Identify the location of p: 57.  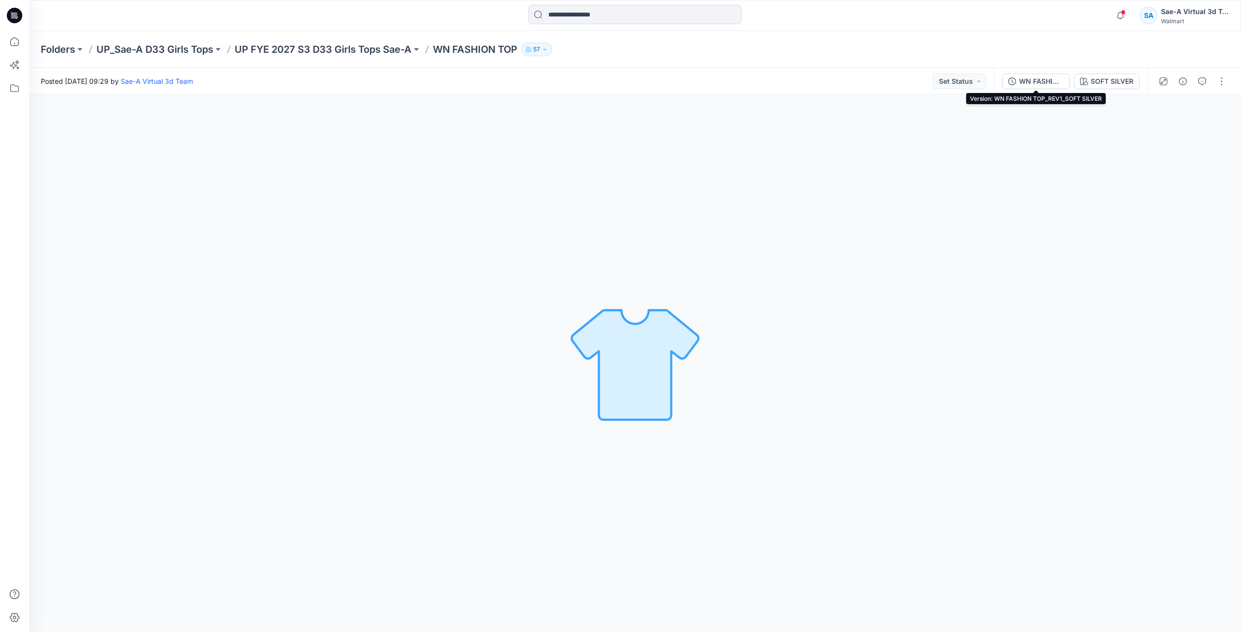
(536, 49).